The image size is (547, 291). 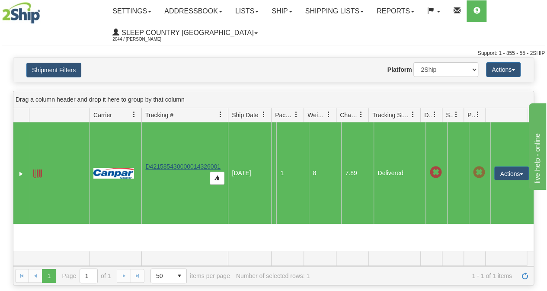 What do you see at coordinates (281, 11) in the screenshot?
I see `a: Ship` at bounding box center [281, 11].